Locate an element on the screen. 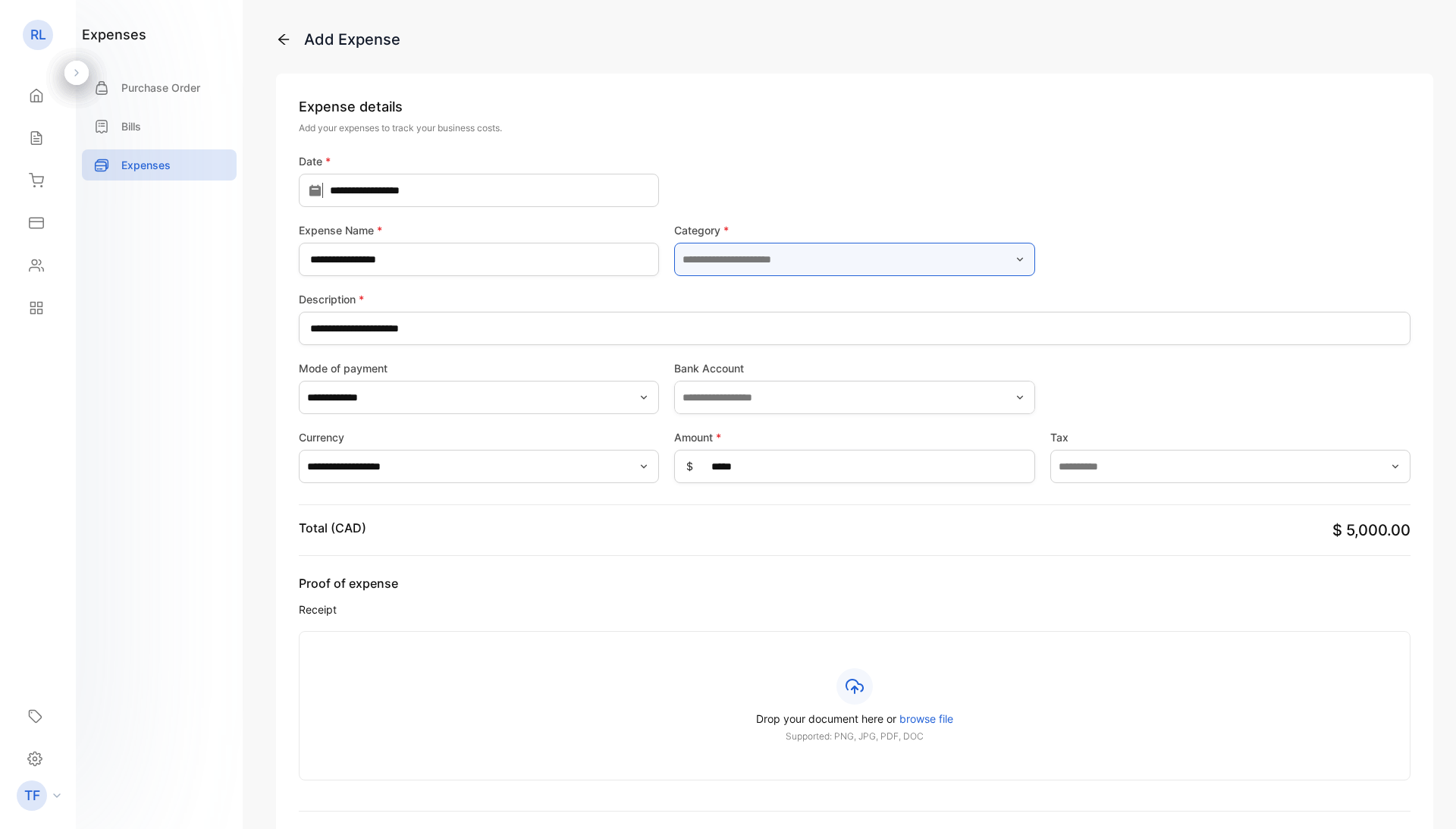  span: $ 5,000.00 is located at coordinates (1371, 530).